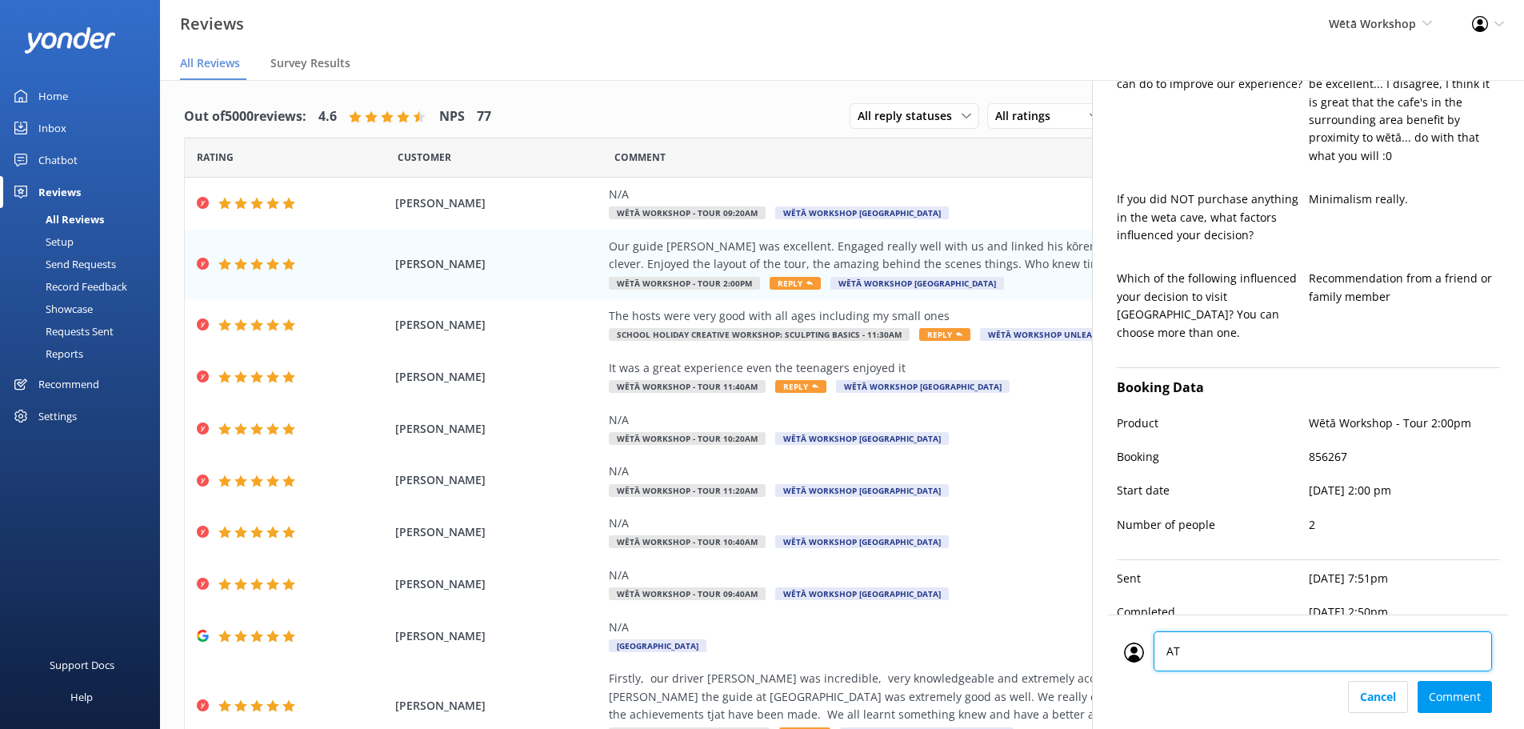  Describe the element at coordinates (58, 416) in the screenshot. I see `div: Settings` at that location.